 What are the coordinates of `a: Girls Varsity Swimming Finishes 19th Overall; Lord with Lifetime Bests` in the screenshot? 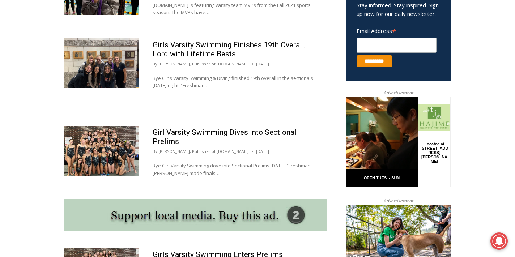 It's located at (229, 49).